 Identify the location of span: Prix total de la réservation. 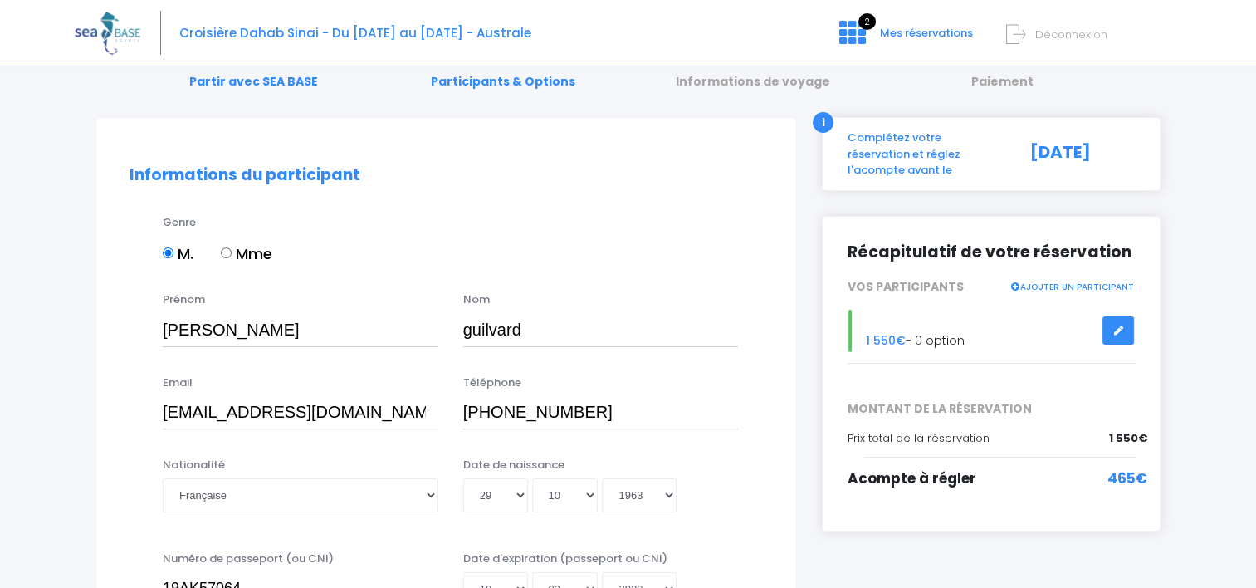
(918, 438).